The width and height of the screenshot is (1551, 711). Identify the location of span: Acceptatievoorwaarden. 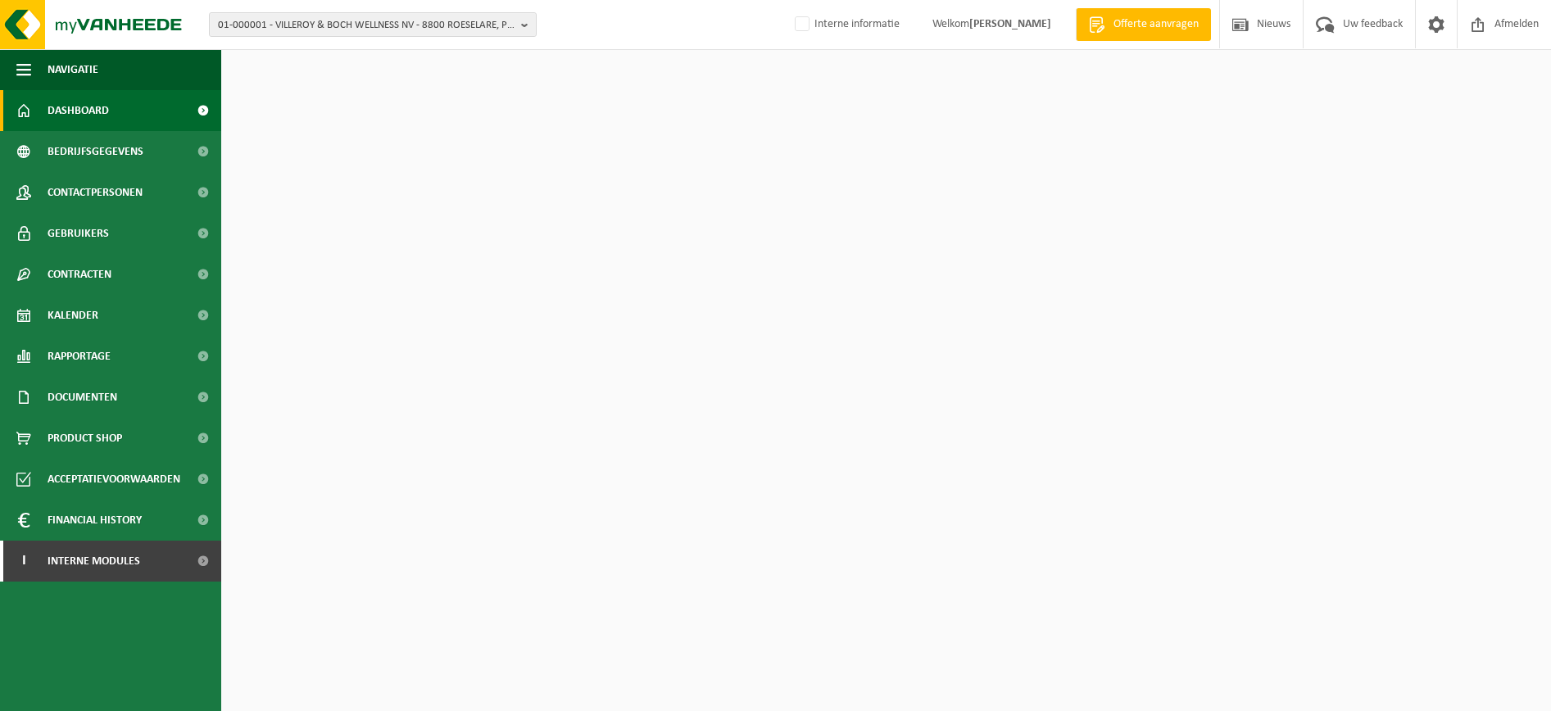
(114, 479).